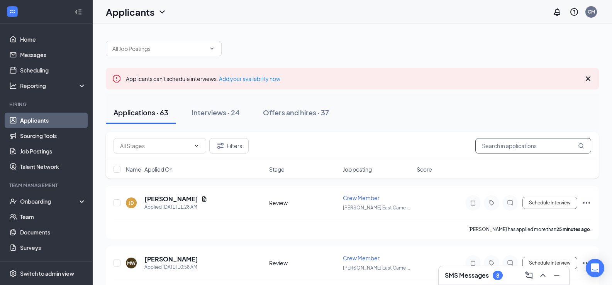  Describe the element at coordinates (497, 276) in the screenshot. I see `div: 8` at that location.